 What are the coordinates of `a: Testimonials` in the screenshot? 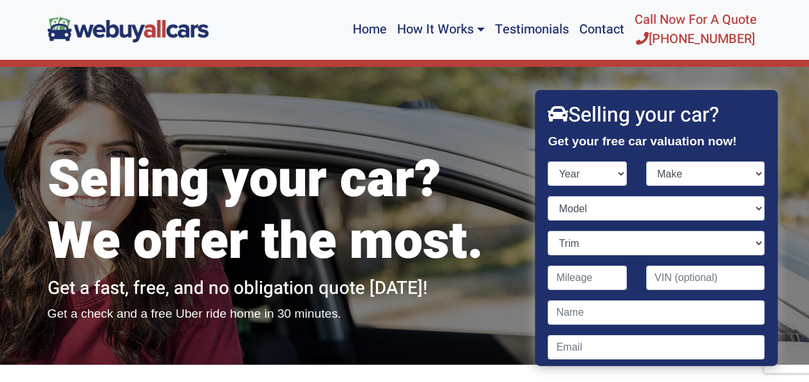 It's located at (532, 30).